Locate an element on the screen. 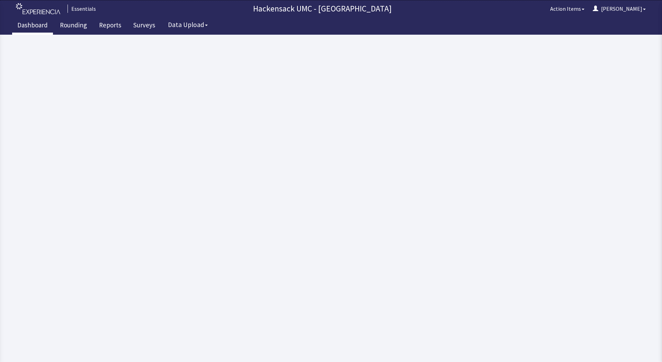 The height and width of the screenshot is (362, 662). button: Action Items is located at coordinates (567, 9).